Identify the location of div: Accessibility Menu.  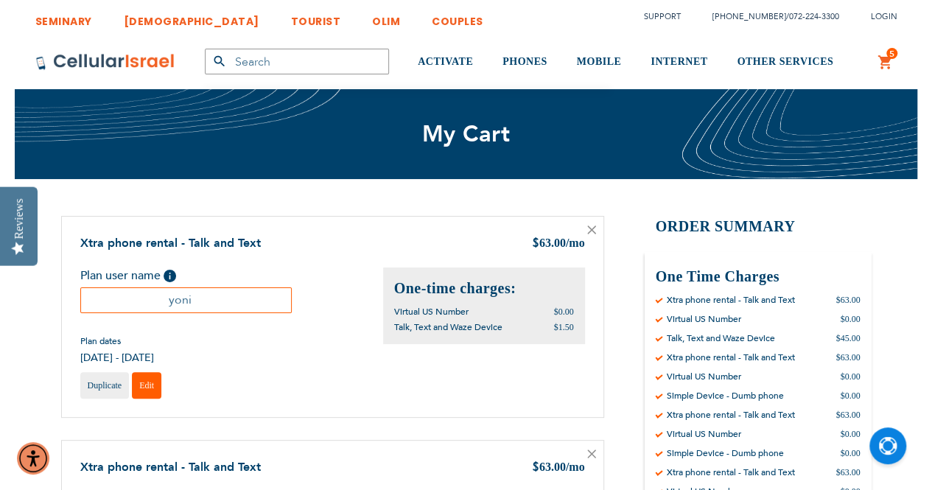
(33, 459).